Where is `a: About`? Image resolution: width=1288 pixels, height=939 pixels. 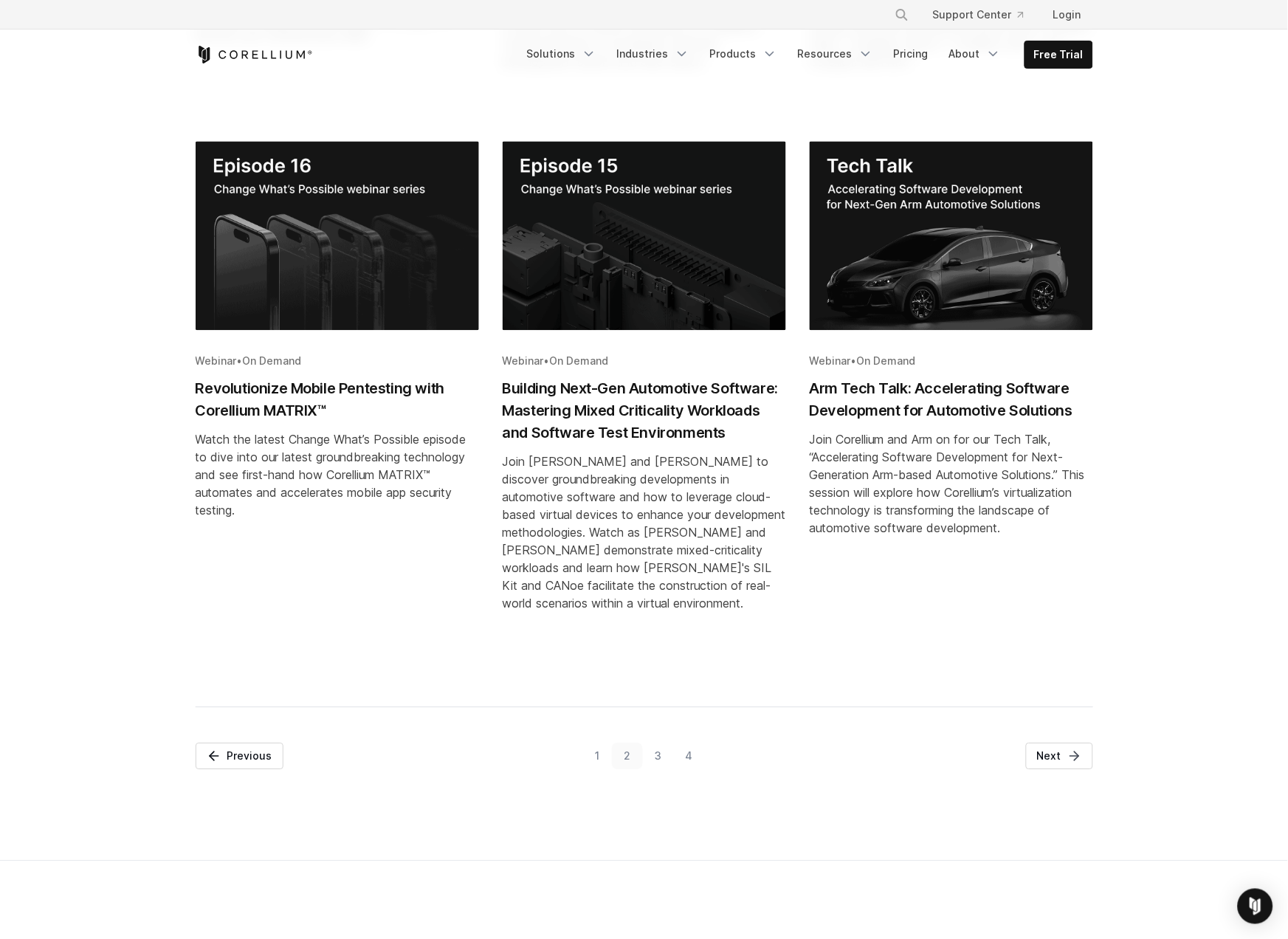 a: About is located at coordinates (975, 54).